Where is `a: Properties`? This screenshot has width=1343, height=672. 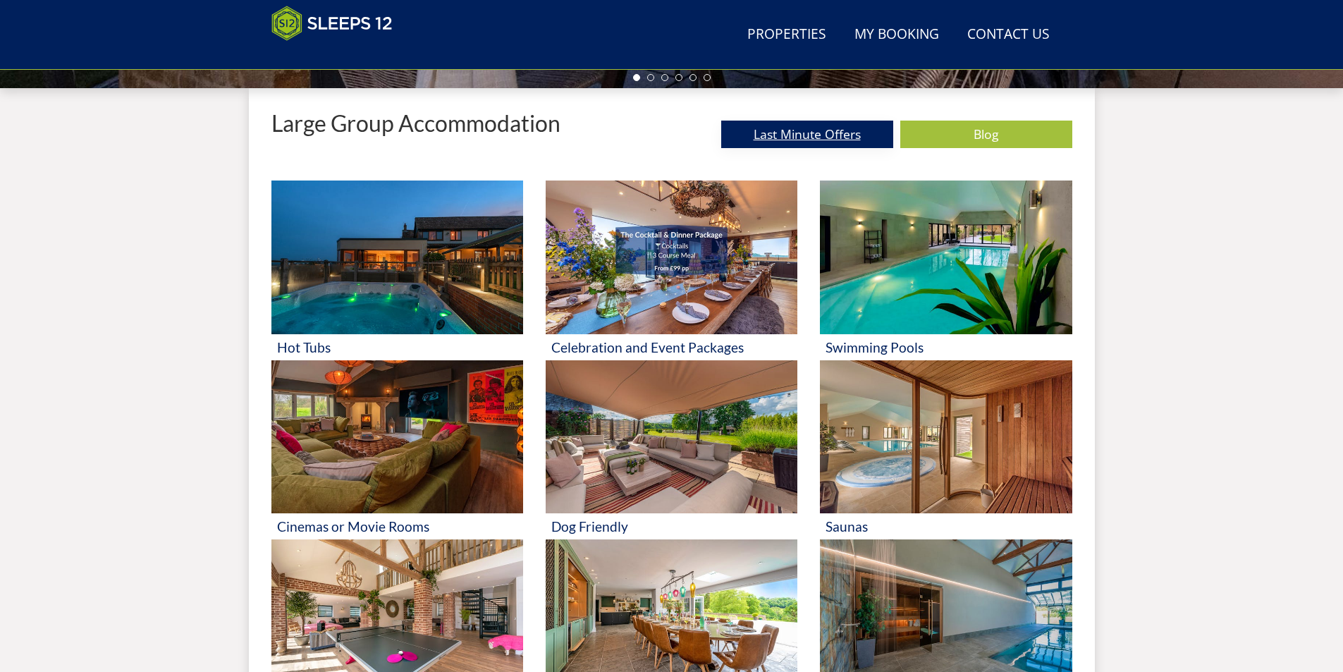 a: Properties is located at coordinates (787, 35).